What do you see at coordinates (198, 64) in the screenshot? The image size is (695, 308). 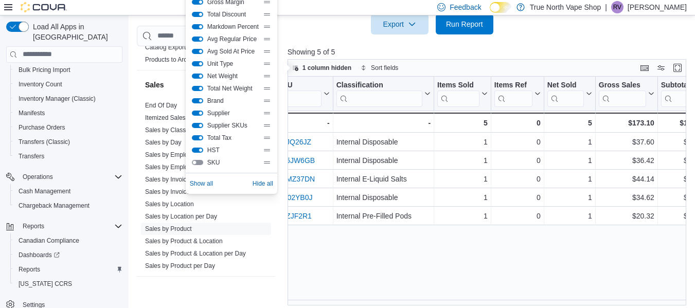 I see `button: Unit Type` at bounding box center [198, 64].